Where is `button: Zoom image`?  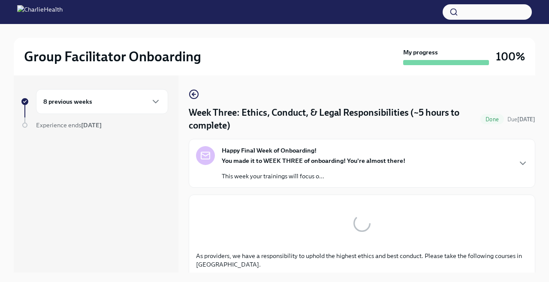 button: Zoom image is located at coordinates (362, 223).